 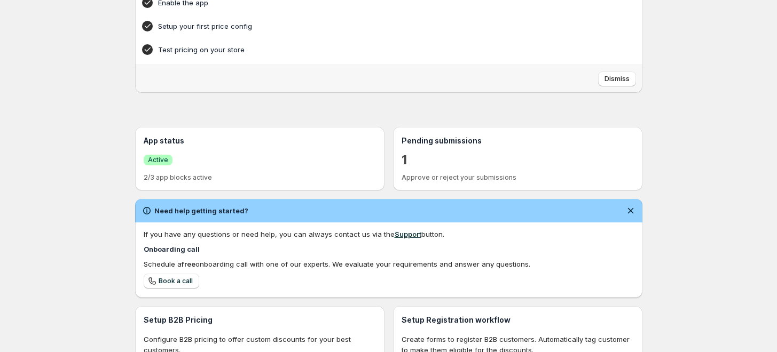 What do you see at coordinates (259, 178) in the screenshot?
I see `p: 2/3 app blocks active` at bounding box center [259, 178].